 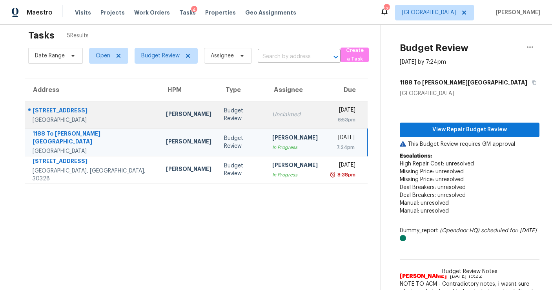 I want to click on span: Maestro, so click(x=40, y=13).